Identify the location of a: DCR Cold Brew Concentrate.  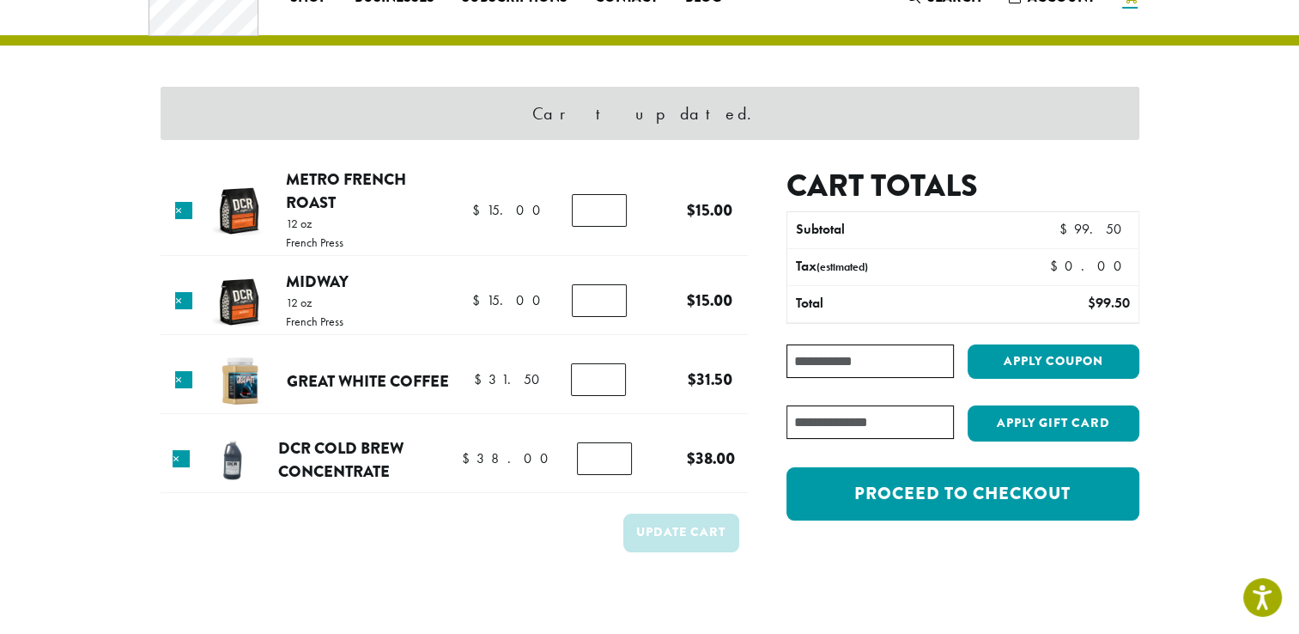
(341, 459).